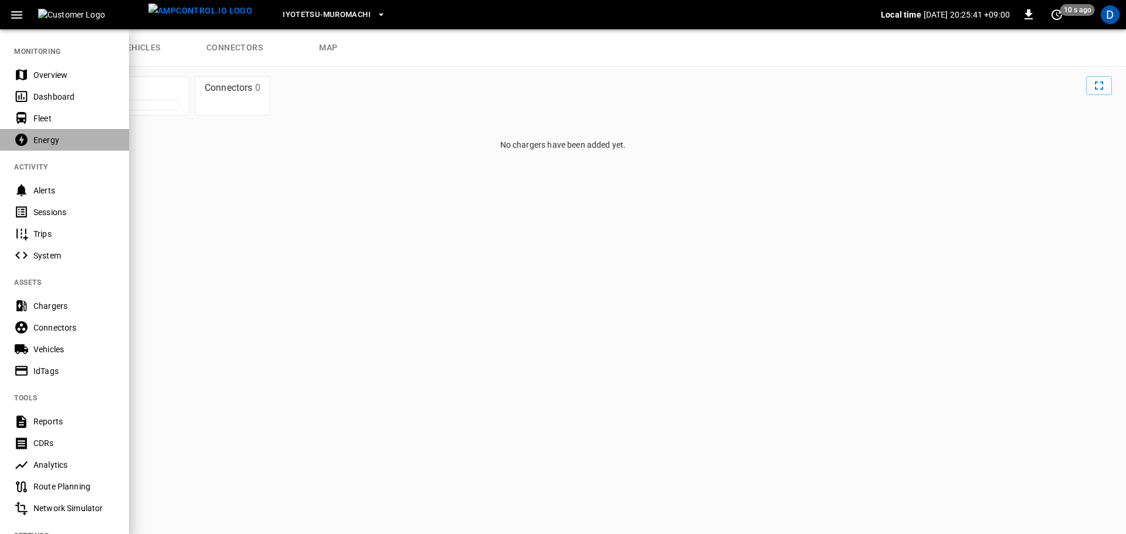  I want to click on div: Network Simulator, so click(74, 508).